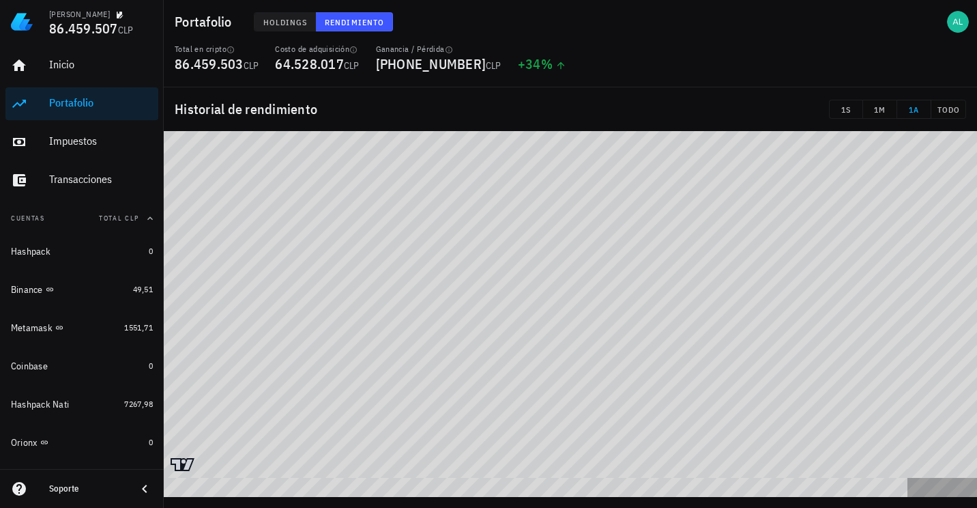 The width and height of the screenshot is (977, 508). What do you see at coordinates (29, 366) in the screenshot?
I see `div: Coinbase` at bounding box center [29, 366].